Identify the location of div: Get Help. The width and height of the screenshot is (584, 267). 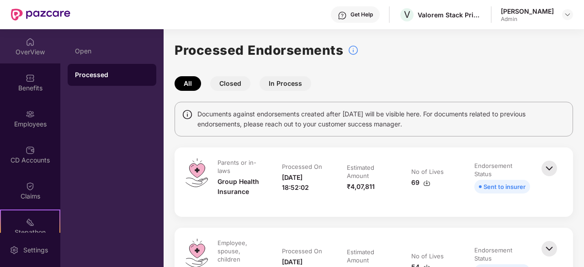
(361, 15).